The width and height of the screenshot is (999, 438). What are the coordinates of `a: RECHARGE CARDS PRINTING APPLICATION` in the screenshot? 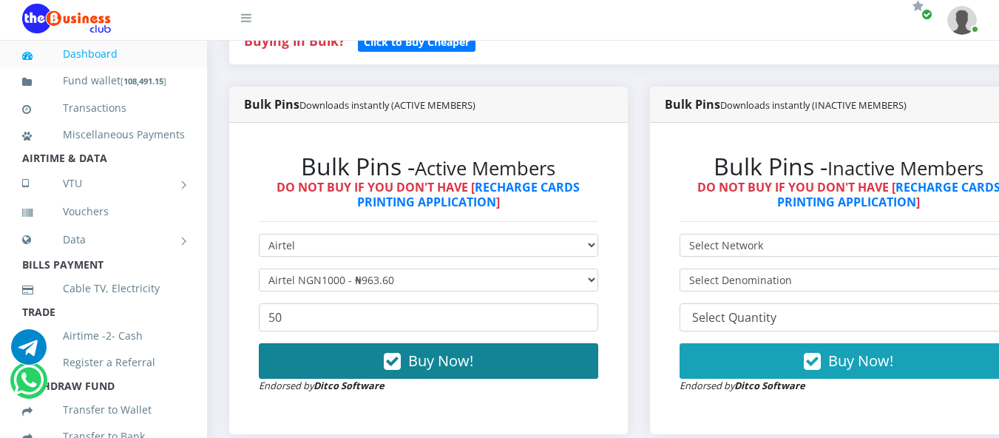 It's located at (469, 194).